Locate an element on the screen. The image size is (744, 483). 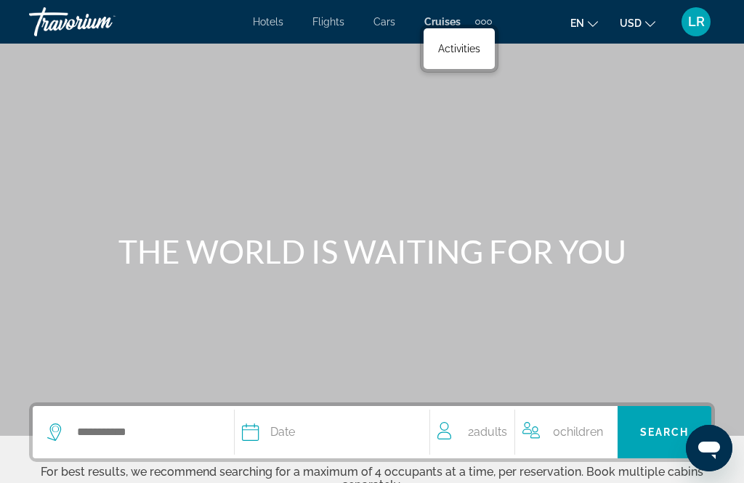
span: Date is located at coordinates (283, 432).